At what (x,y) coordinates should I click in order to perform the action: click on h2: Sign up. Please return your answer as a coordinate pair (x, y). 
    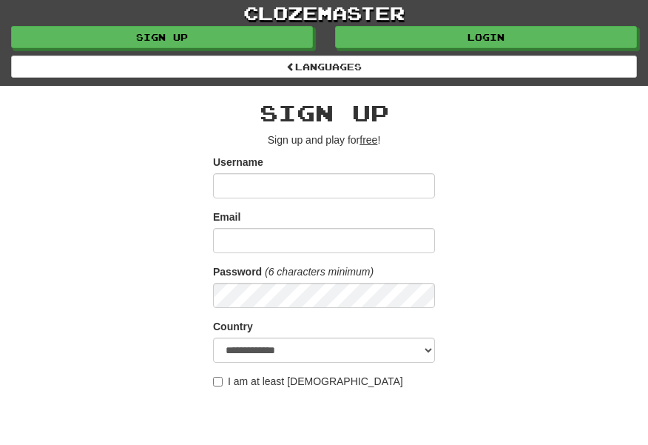
    Looking at the image, I should click on (324, 112).